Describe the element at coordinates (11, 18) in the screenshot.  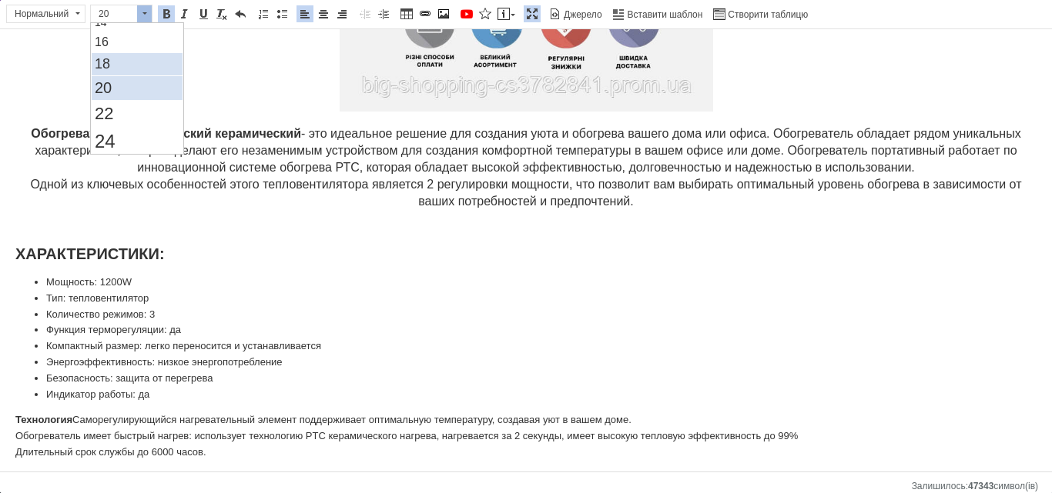
I see `span: 16` at that location.